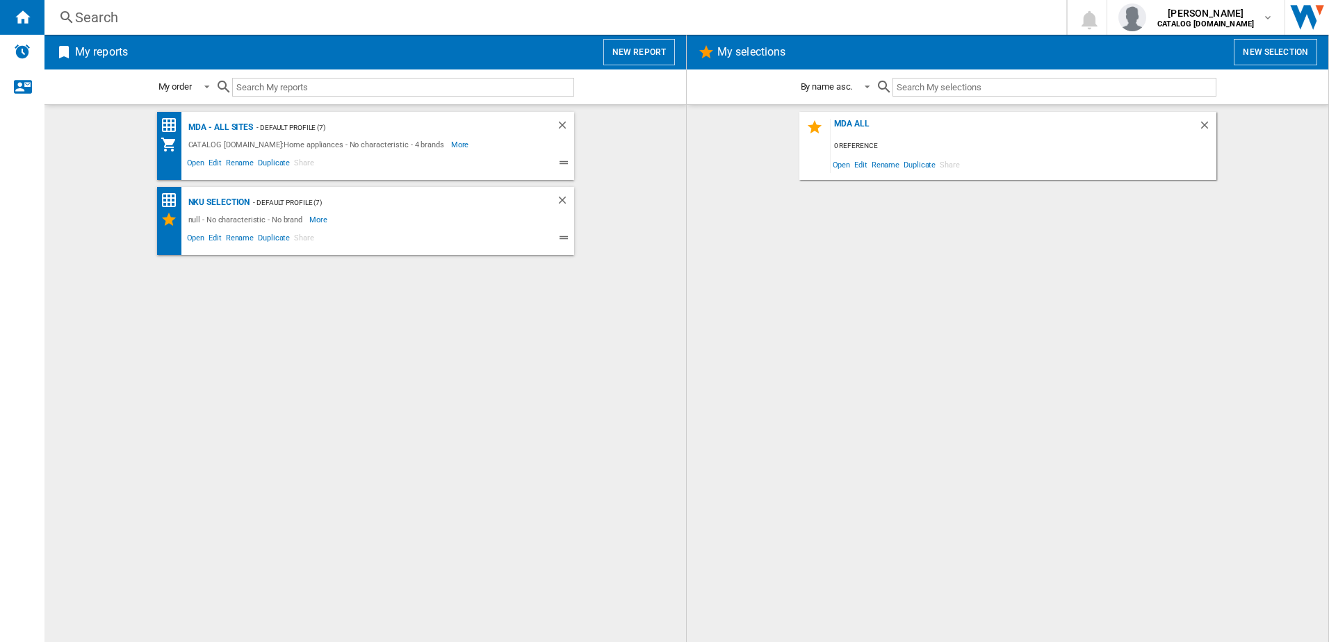 This screenshot has width=1329, height=642. I want to click on h2: My reports, so click(101, 52).